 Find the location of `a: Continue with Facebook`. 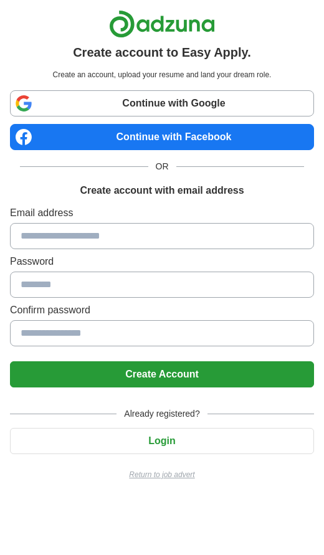

a: Continue with Facebook is located at coordinates (162, 137).